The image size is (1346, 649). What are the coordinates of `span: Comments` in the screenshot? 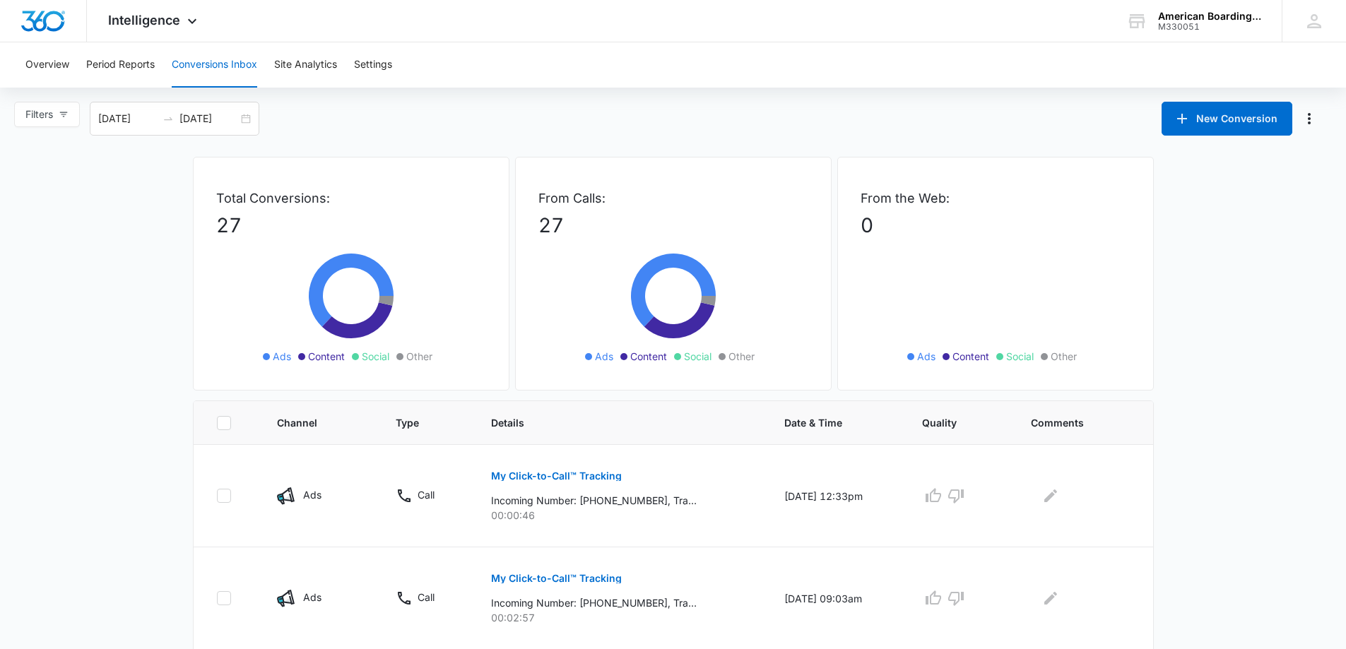 It's located at (1070, 422).